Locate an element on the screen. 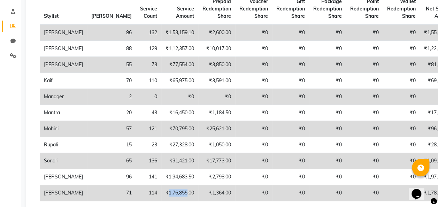  td: ₹1,12,357.00 is located at coordinates (180, 49).